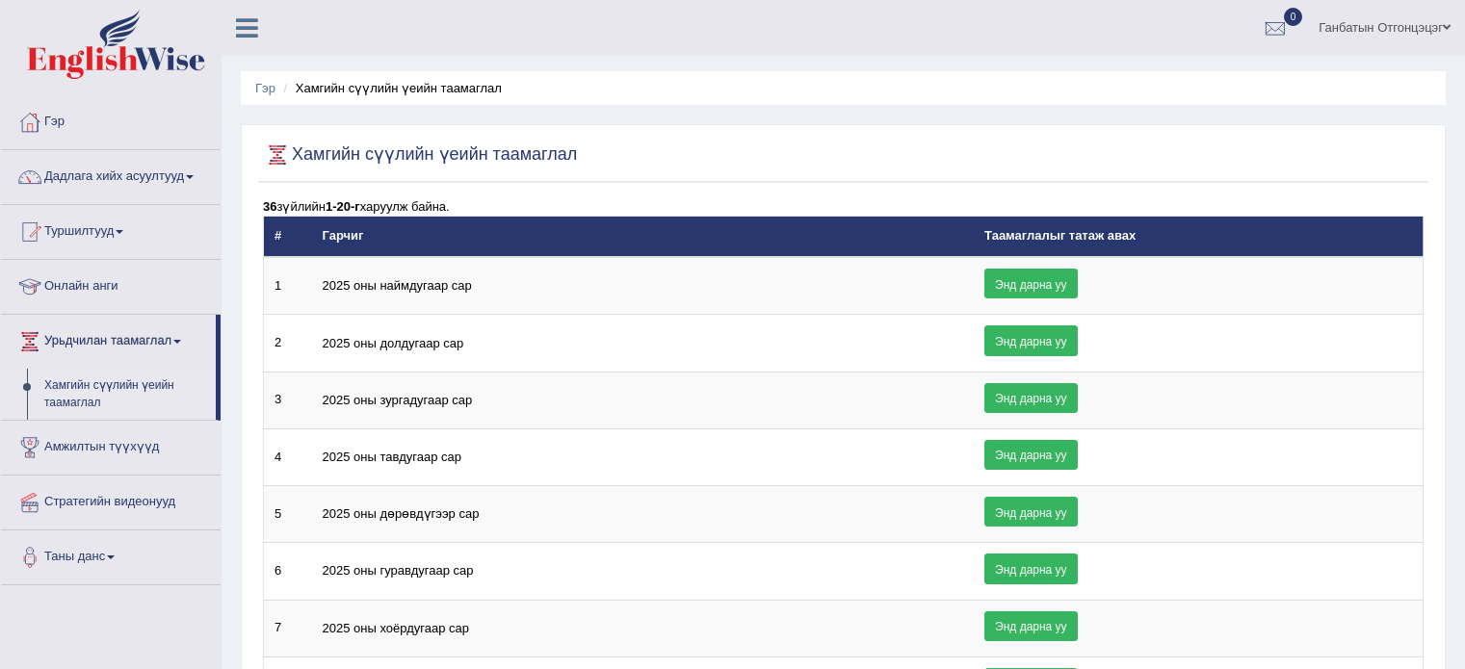 This screenshot has width=1465, height=669. Describe the element at coordinates (277, 342) in the screenshot. I see `font: 2` at that location.